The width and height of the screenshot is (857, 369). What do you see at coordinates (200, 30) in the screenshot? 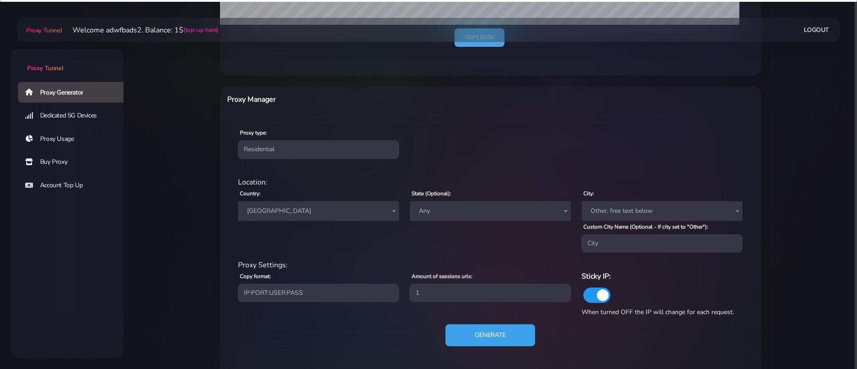
I see `a: (top-up here)` at bounding box center [200, 30].